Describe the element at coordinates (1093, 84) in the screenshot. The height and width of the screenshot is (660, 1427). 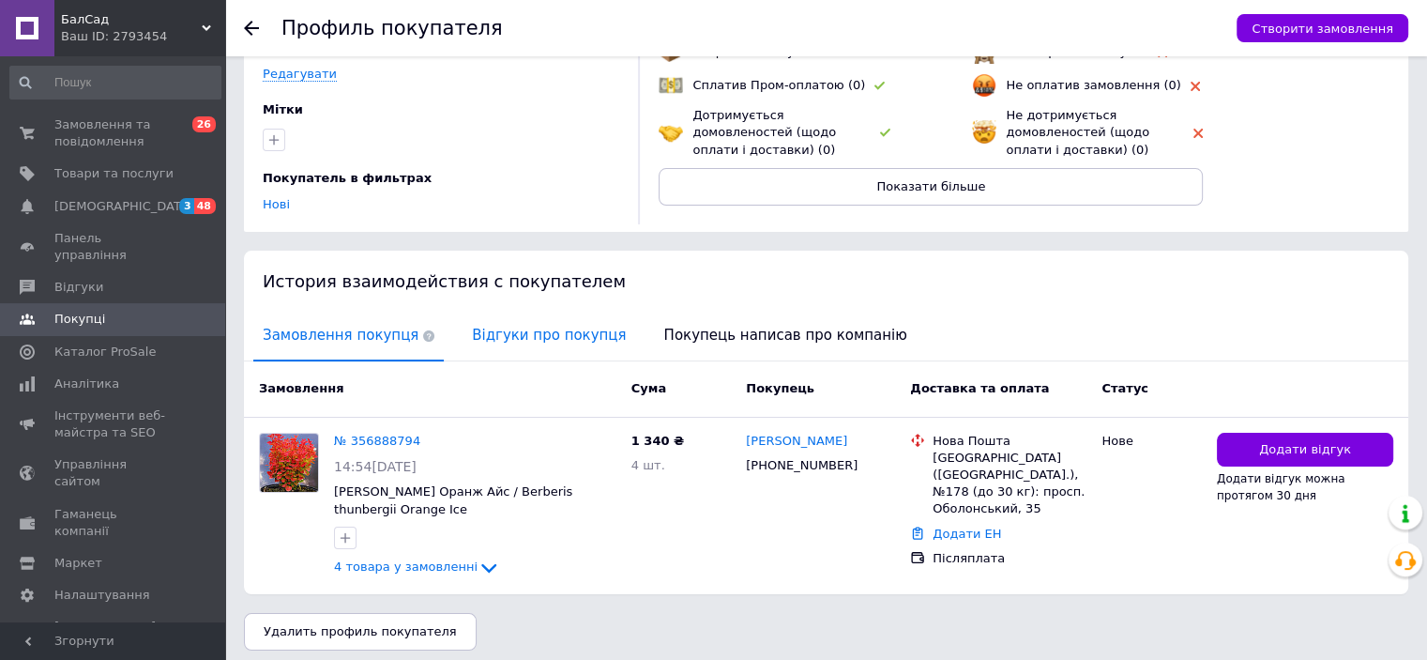
I see `span: Не оплатив замовлення (0)` at that location.